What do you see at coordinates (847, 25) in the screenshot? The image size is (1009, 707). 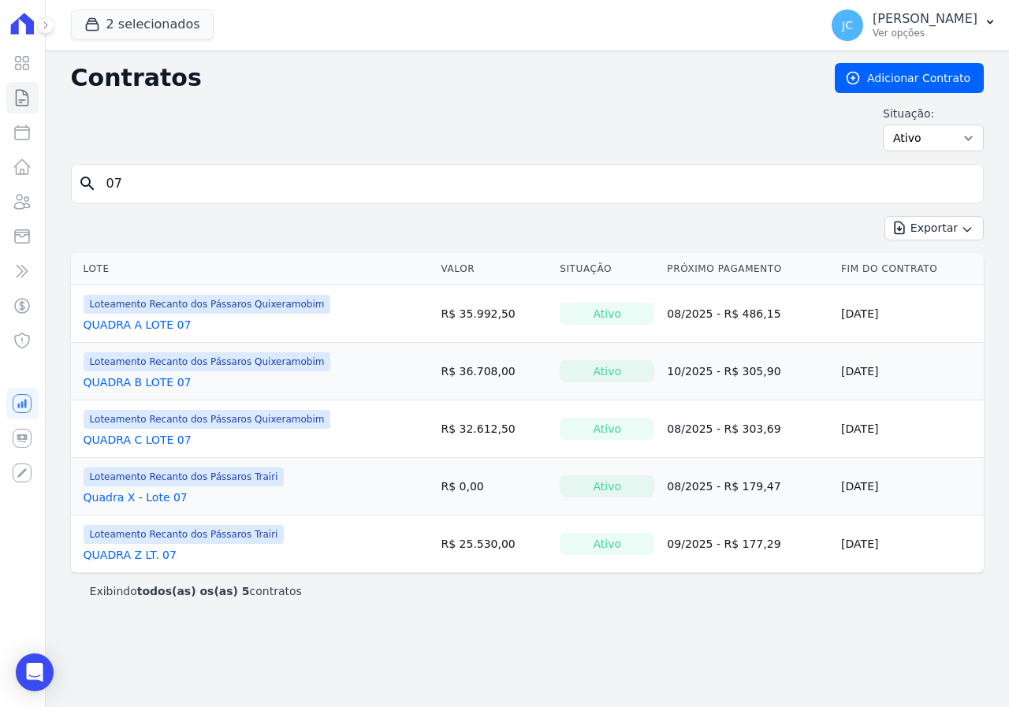 I see `span: JC` at bounding box center [847, 25].